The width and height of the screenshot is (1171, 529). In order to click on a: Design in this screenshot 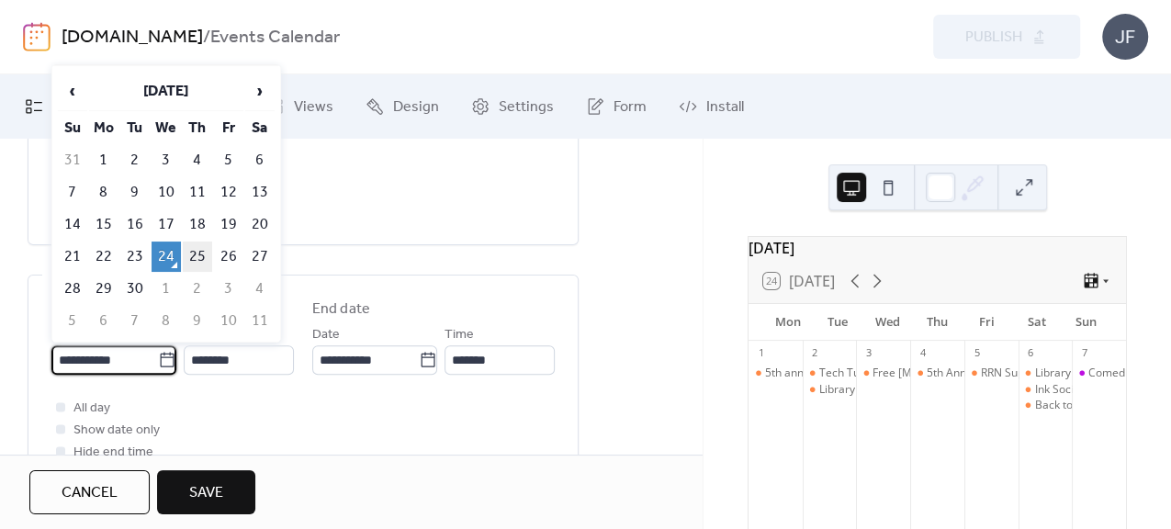, I will do `click(402, 106)`.